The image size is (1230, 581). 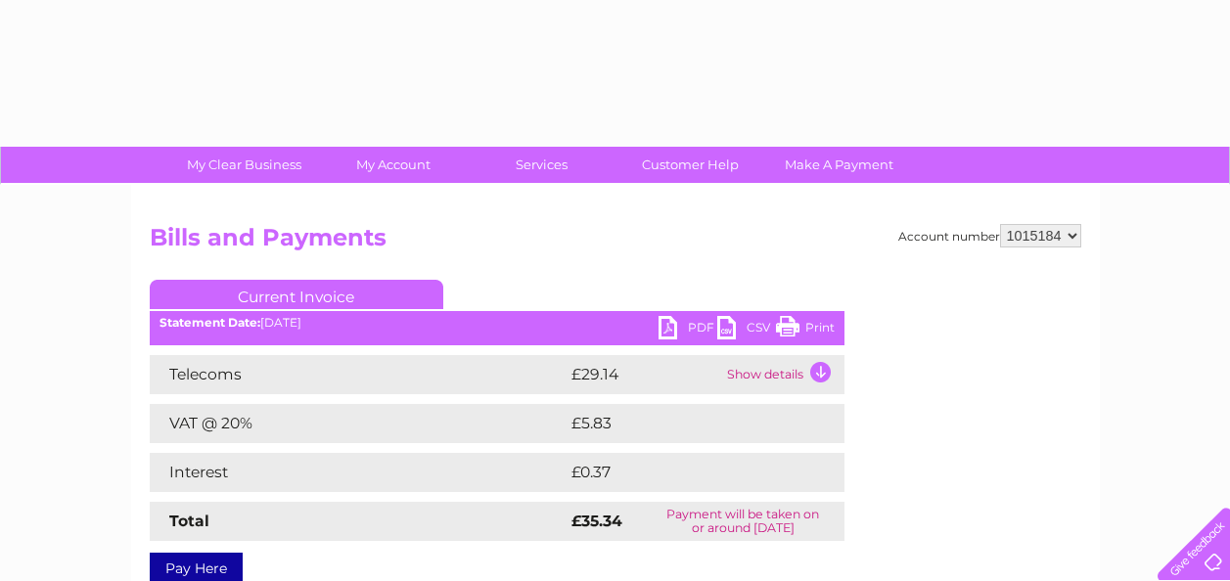 I want to click on div: Account number, so click(x=990, y=236).